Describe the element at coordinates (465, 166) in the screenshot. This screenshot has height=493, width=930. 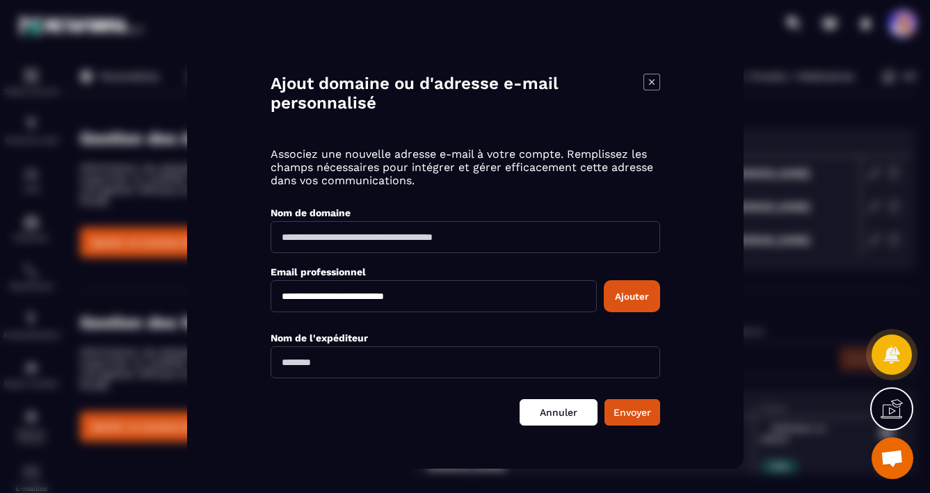
I see `p: Associez une nouvelle adresse e-mail à votre compte. Remplissez les champs nécessaires pour intég...` at that location.